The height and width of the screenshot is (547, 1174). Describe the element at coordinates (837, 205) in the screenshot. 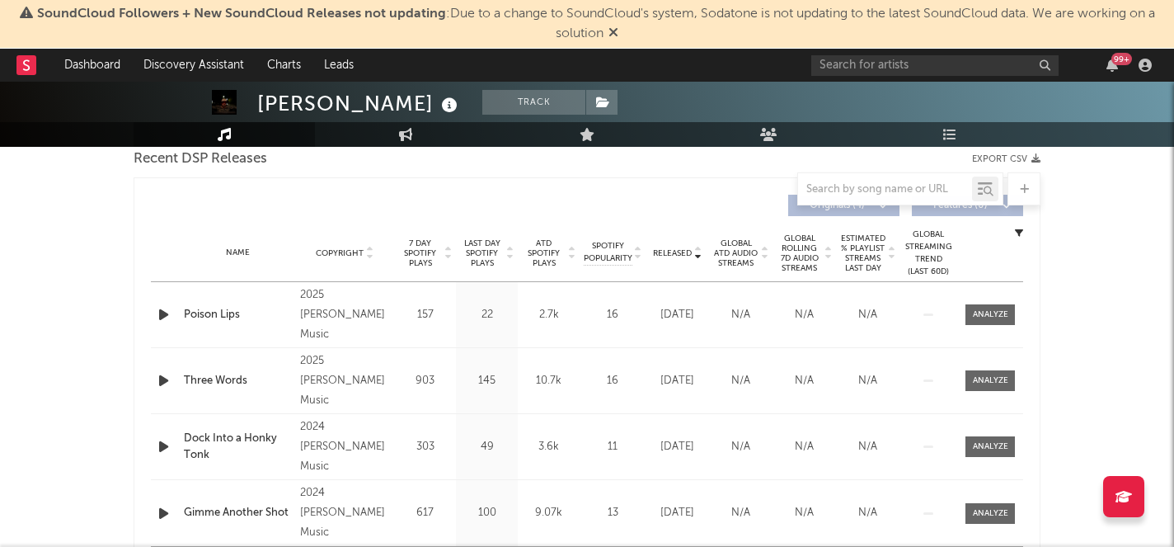

I see `span: Originals ( 4 )` at that location.